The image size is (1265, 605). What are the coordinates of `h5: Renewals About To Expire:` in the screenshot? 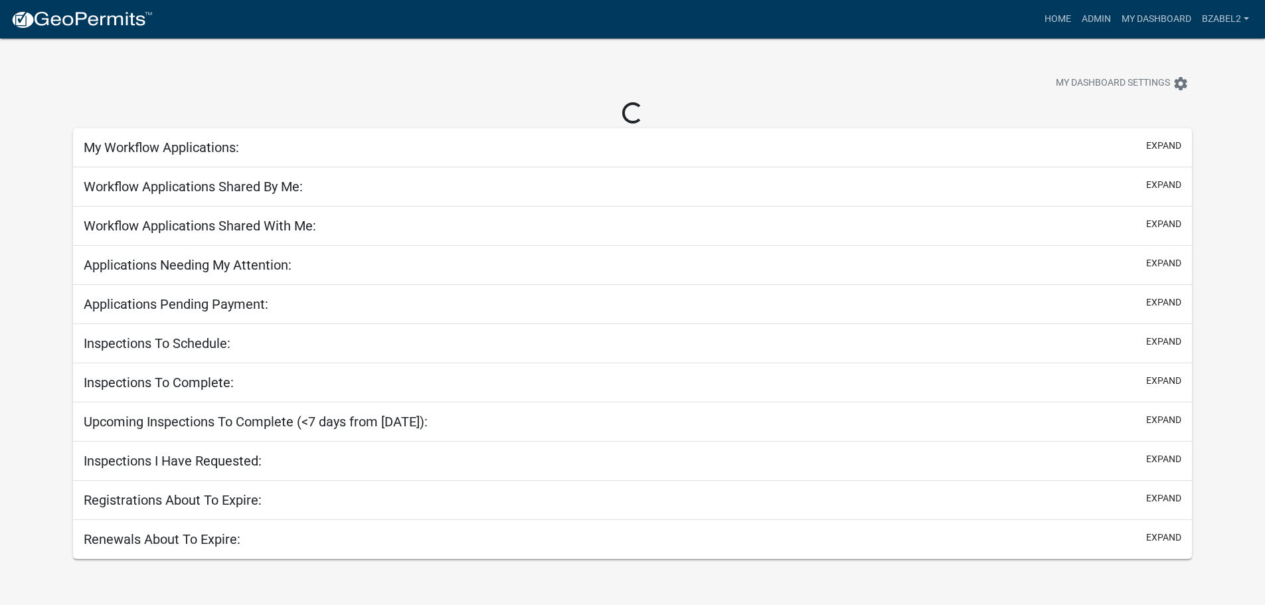 It's located at (162, 539).